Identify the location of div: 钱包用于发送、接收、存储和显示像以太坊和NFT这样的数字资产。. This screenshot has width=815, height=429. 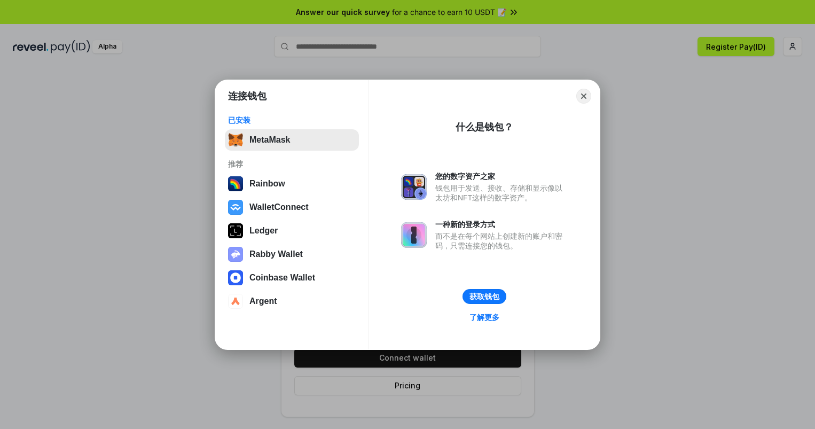
(501, 193).